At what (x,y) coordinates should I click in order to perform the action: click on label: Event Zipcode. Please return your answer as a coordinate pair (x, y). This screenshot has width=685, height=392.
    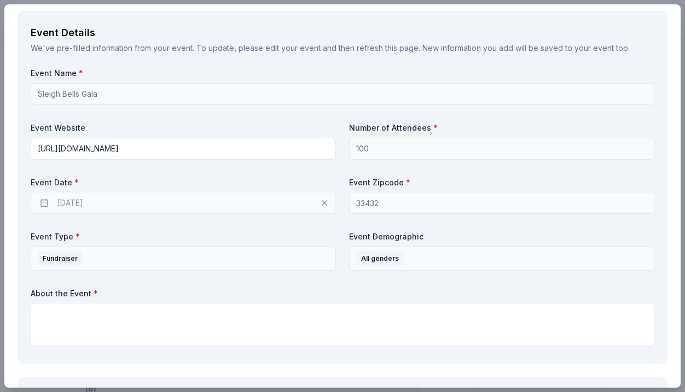
    Looking at the image, I should click on (502, 183).